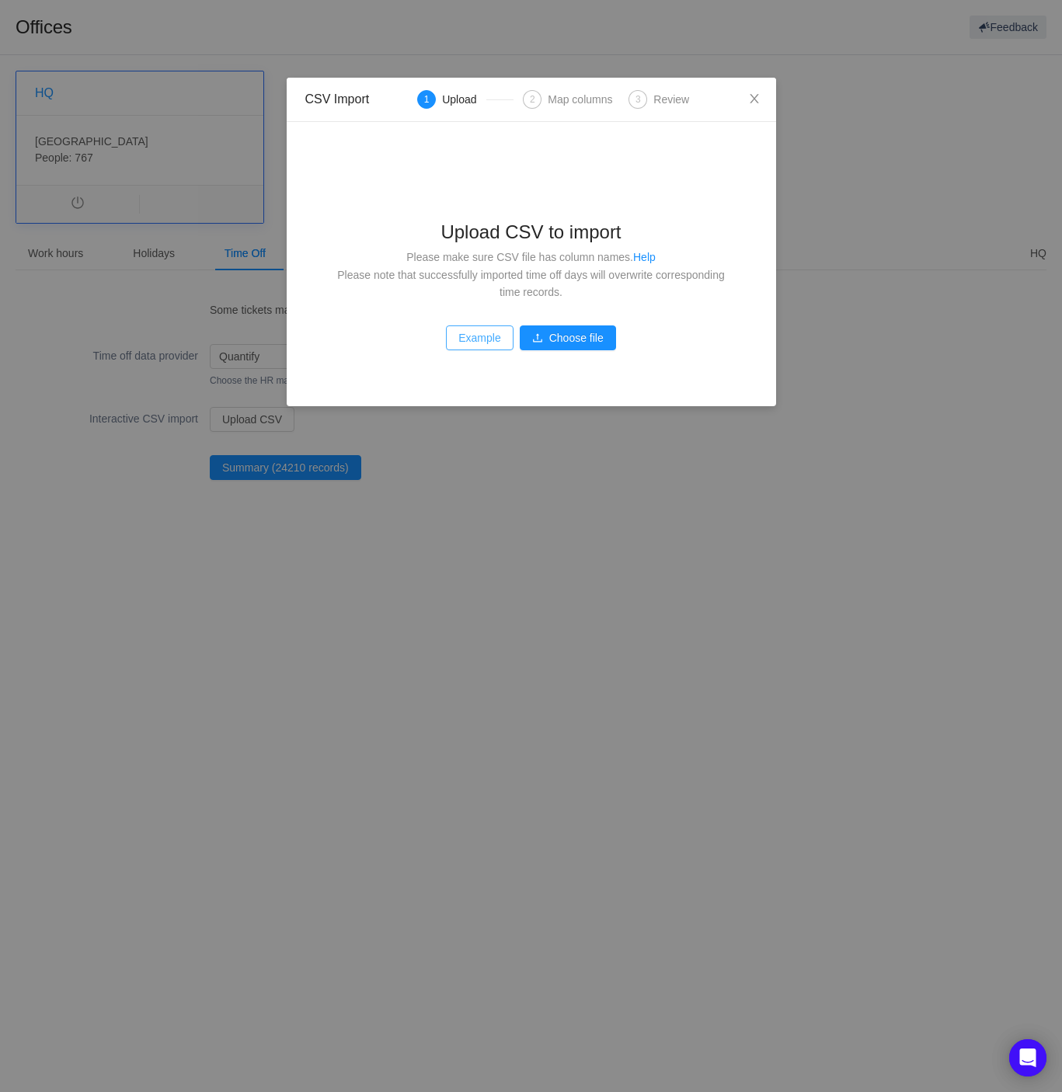 The image size is (1062, 1092). Describe the element at coordinates (1028, 1058) in the screenshot. I see `div: Open Intercom Messenger` at that location.